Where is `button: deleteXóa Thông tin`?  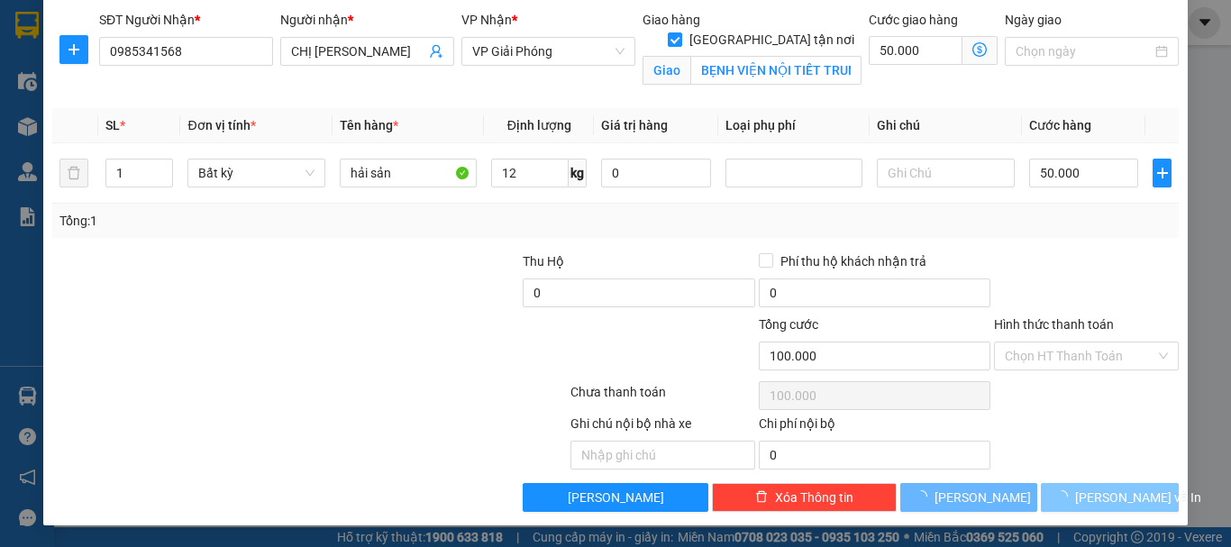 button: deleteXóa Thông tin is located at coordinates (804, 497).